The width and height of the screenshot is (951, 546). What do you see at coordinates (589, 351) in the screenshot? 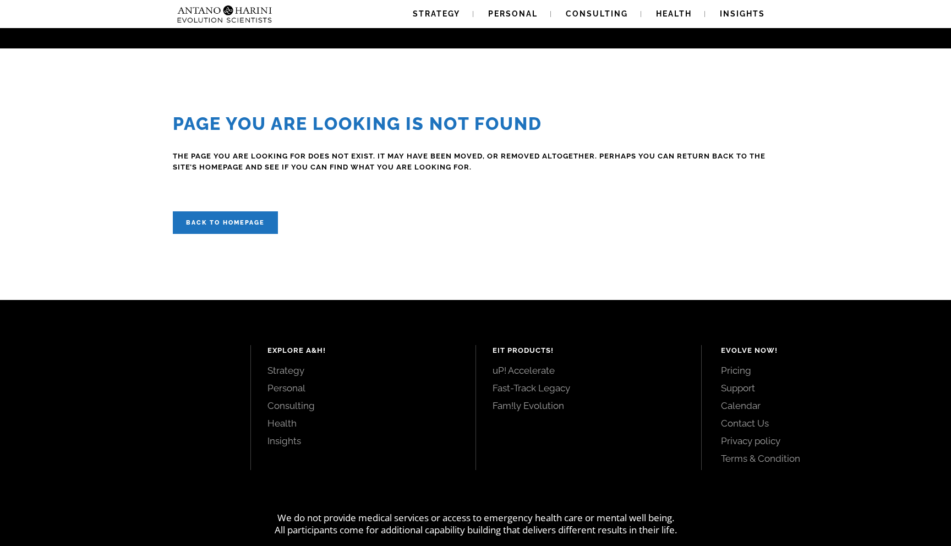
I see `h4: EIT Products!` at bounding box center [589, 351].